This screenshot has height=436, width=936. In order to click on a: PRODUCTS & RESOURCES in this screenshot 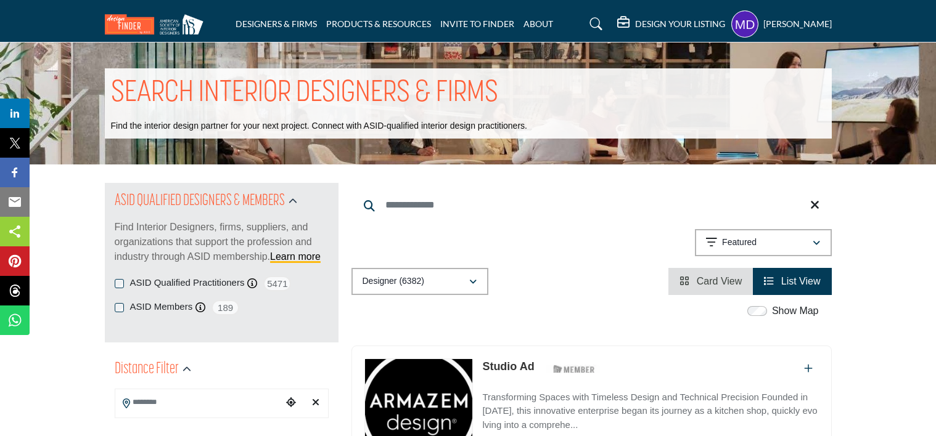, I will do `click(379, 23)`.